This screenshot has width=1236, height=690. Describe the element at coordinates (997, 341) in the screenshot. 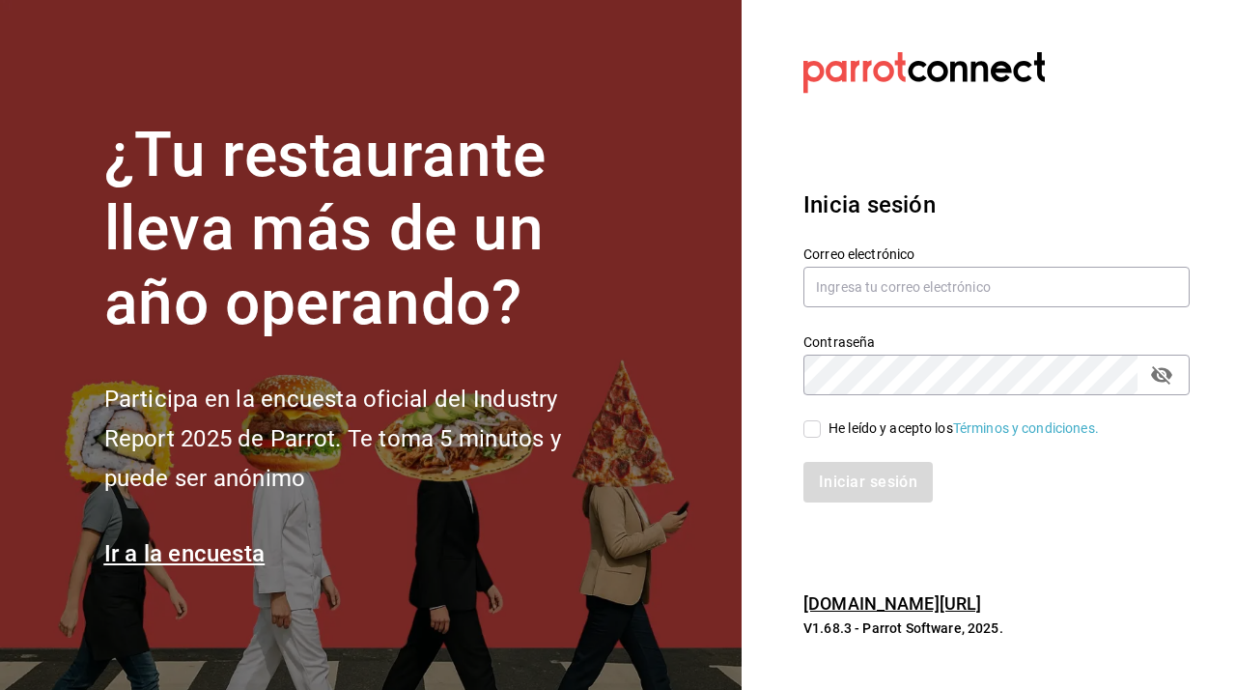

I see `label: Contraseña` at that location.